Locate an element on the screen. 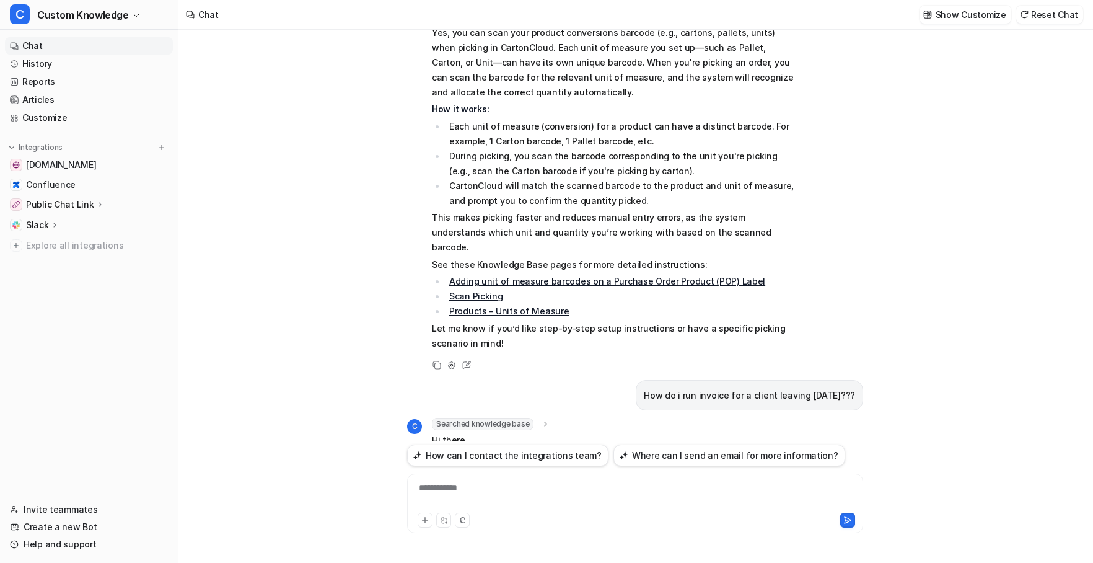  a: Reports is located at coordinates (89, 82).